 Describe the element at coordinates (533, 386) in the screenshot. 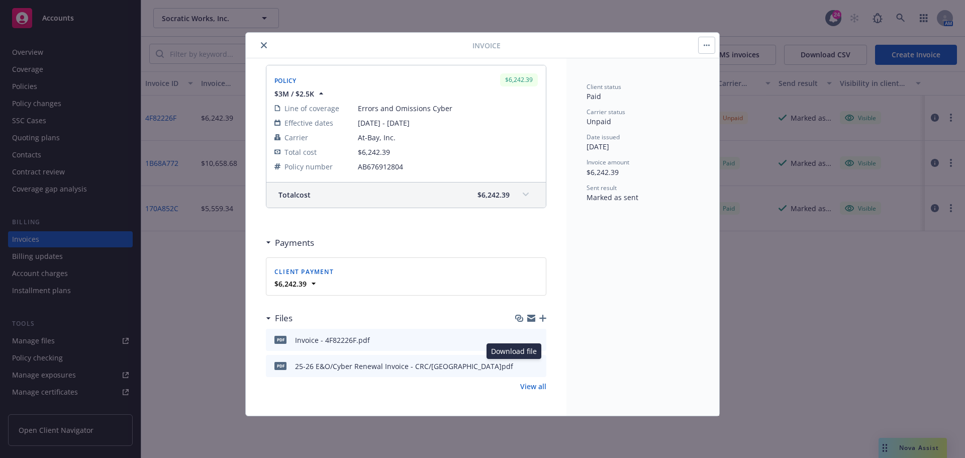

I see `a: View all` at that location.